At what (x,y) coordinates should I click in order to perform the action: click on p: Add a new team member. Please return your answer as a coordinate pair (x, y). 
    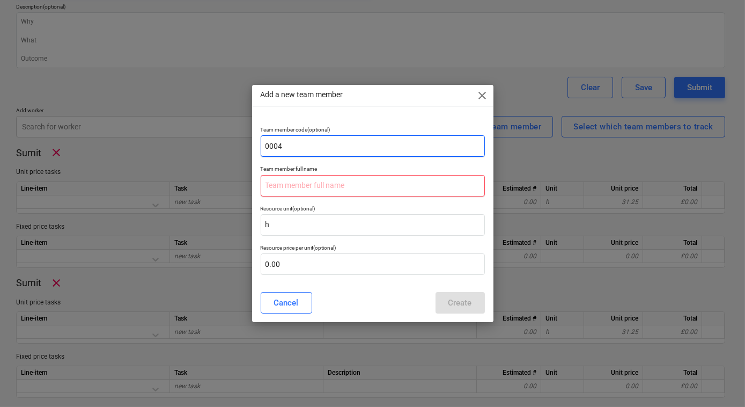
    Looking at the image, I should click on (302, 94).